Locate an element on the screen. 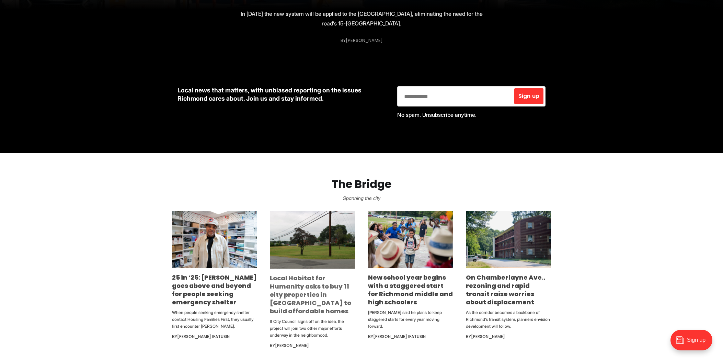 The image size is (723, 360). p: When people seeking emergency shelter contact Housing Families First, they usually first encounte... is located at coordinates (215, 319).